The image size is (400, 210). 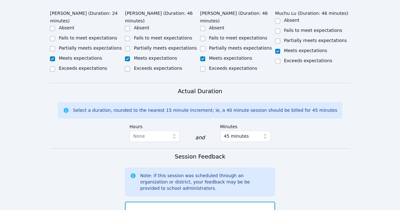 I want to click on legend: Muchu Lu (Duration: 46 minutes), so click(x=312, y=12).